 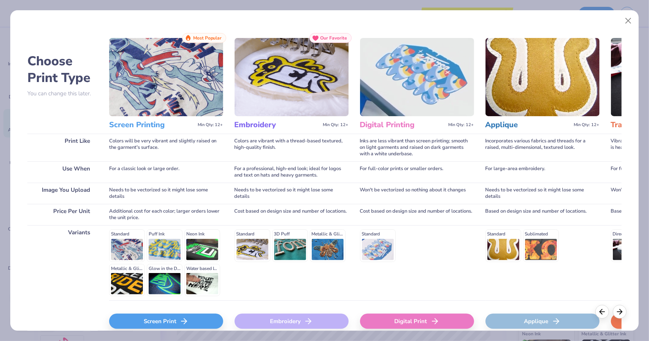 I want to click on div: Print Like, so click(x=62, y=147).